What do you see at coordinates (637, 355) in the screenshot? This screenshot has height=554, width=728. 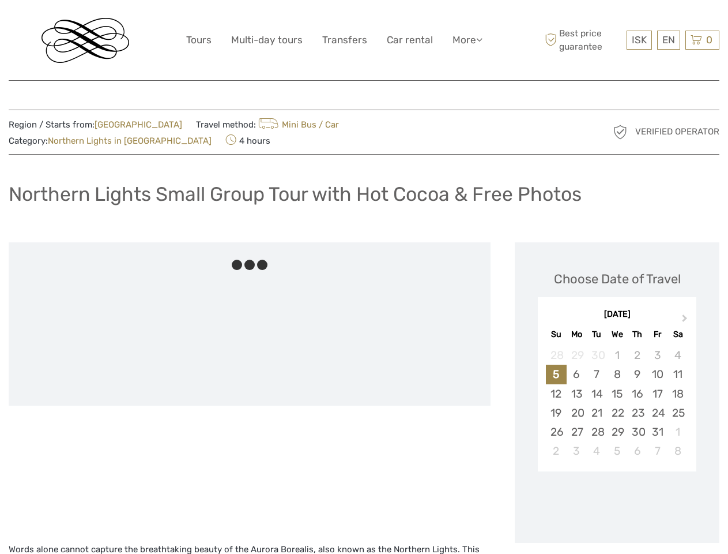 I see `div: Not available Thursday, October 2nd, 2025` at bounding box center [637, 355].